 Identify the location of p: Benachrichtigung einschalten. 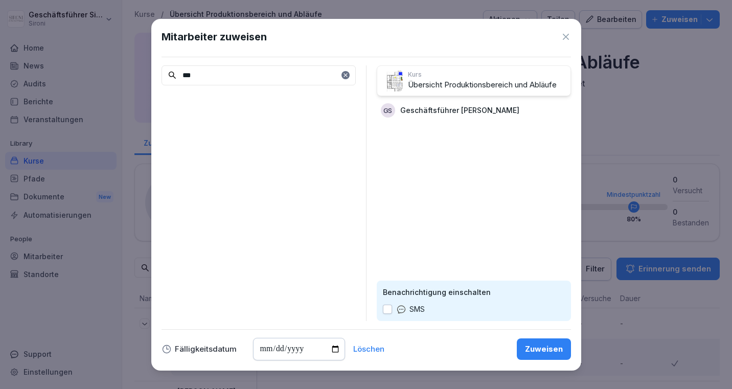
(474, 292).